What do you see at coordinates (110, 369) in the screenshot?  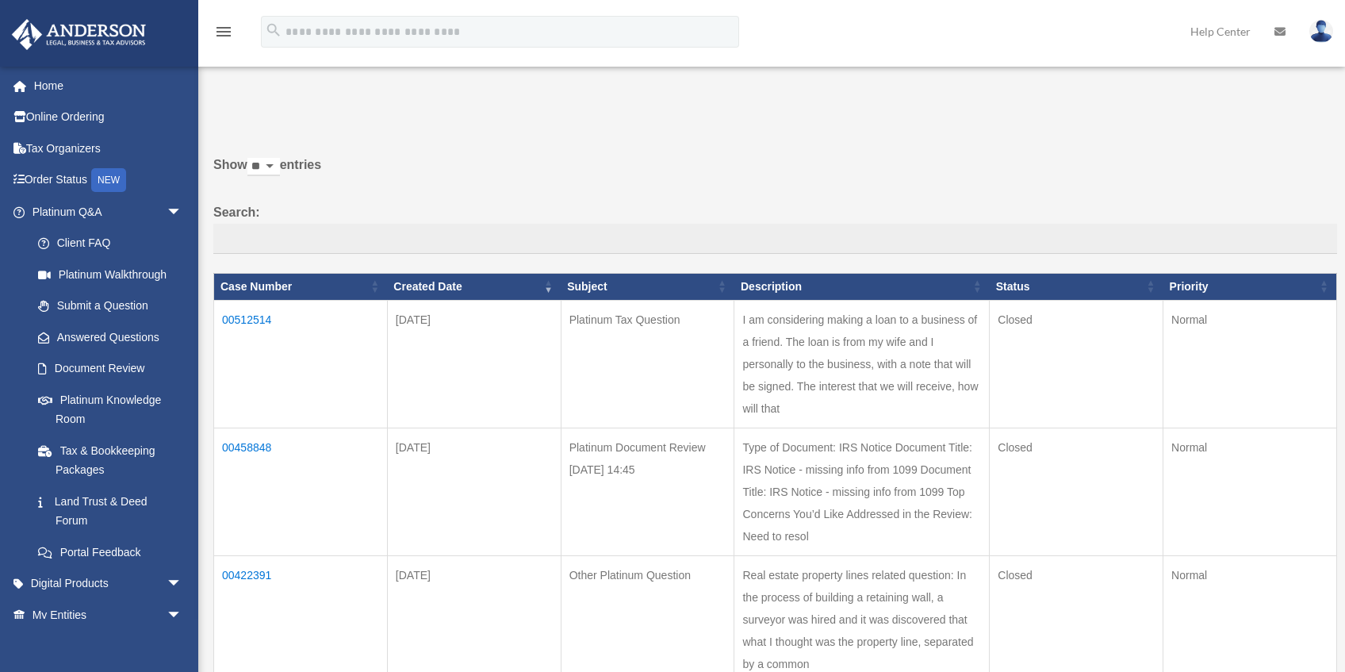 I see `a: Document Review` at bounding box center [110, 369].